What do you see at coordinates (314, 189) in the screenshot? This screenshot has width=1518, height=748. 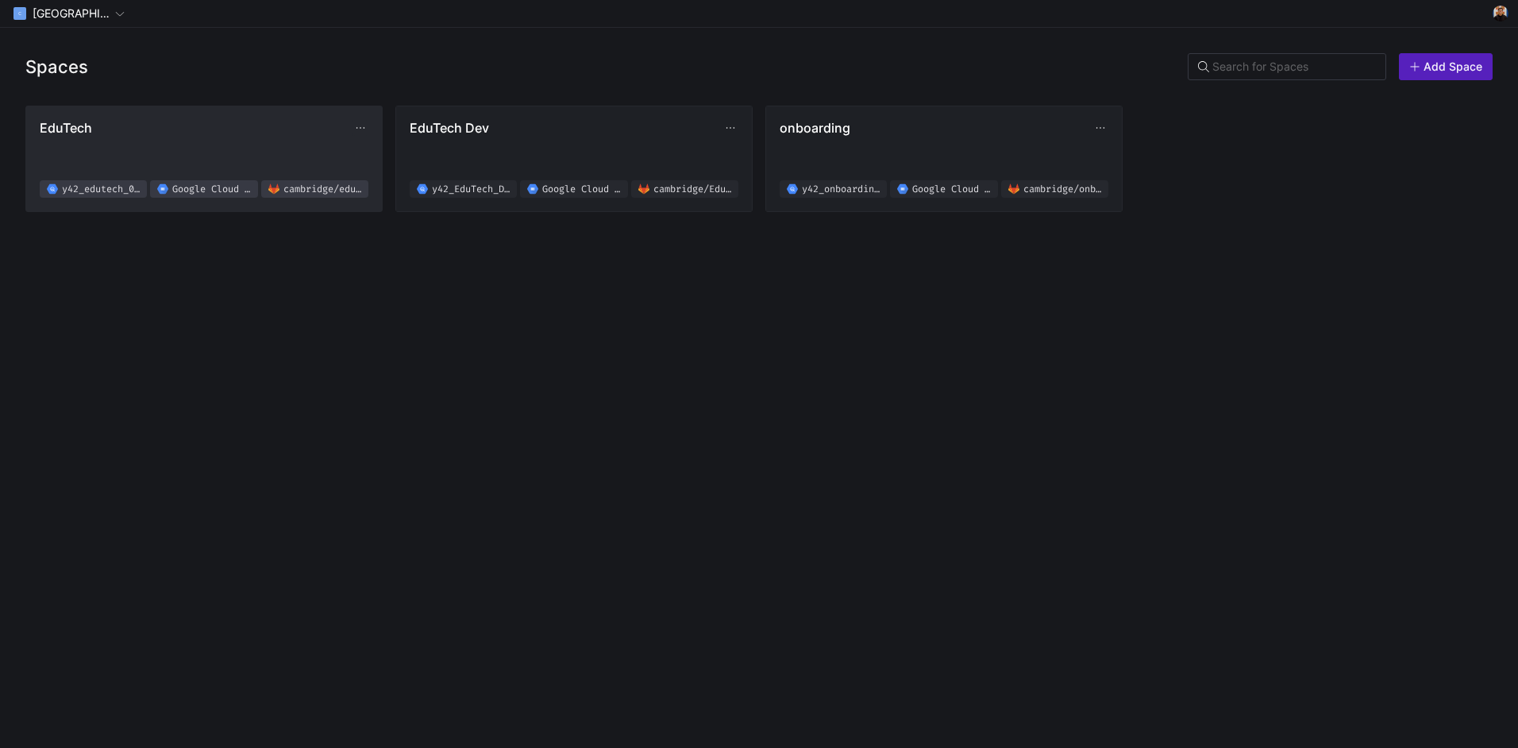 I see `a: cambridge/edutech` at bounding box center [314, 189].